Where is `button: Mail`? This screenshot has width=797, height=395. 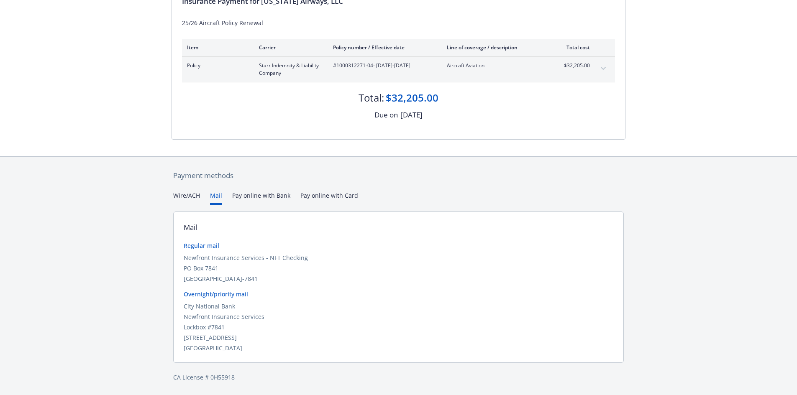 button: Mail is located at coordinates (216, 198).